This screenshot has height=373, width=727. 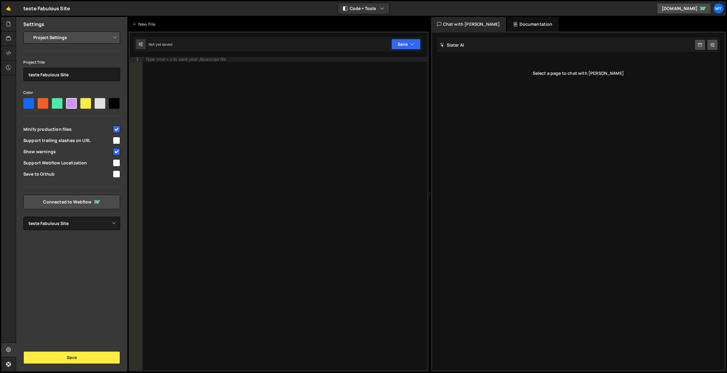 What do you see at coordinates (452, 45) in the screenshot?
I see `h2: Slater AI` at bounding box center [452, 45].